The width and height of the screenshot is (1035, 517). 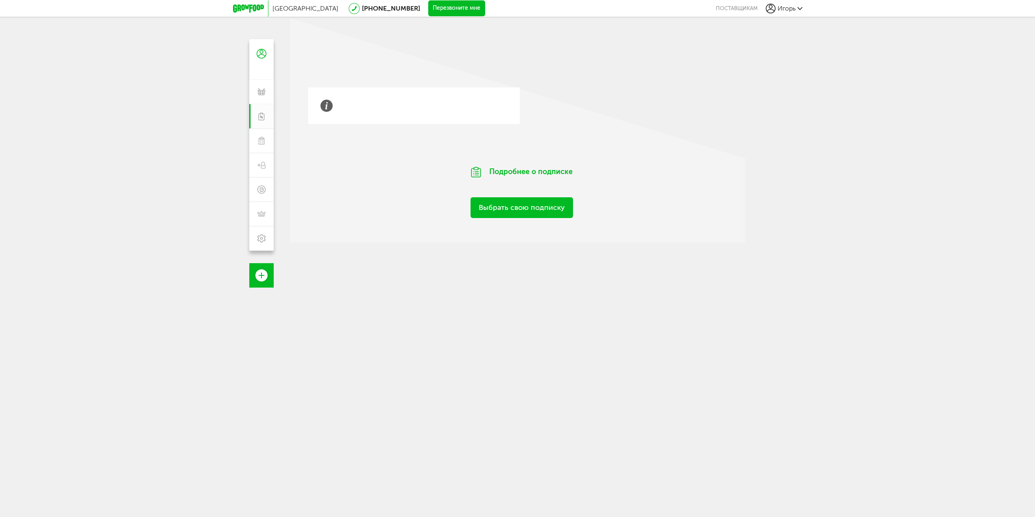 I want to click on a: Выбрать свою подписку, so click(x=522, y=207).